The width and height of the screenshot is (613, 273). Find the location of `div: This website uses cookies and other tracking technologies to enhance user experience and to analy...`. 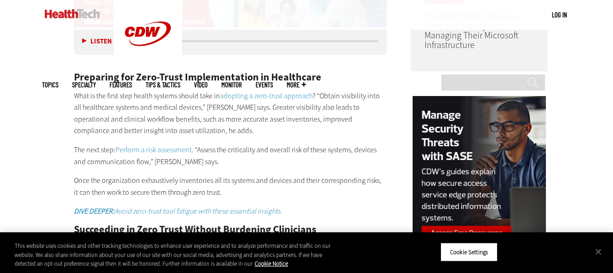

div: This website uses cookies and other tracking technologies to enhance user experience and to analy... is located at coordinates (176, 254).